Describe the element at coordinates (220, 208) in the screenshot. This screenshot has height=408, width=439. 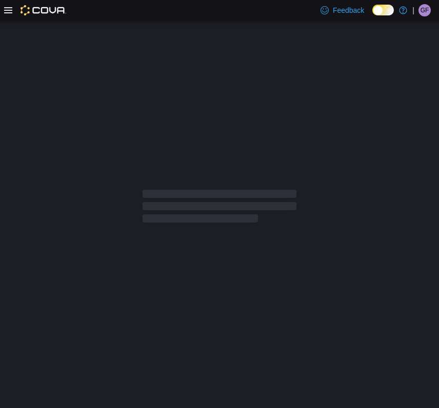
I see `span: Loading` at that location.